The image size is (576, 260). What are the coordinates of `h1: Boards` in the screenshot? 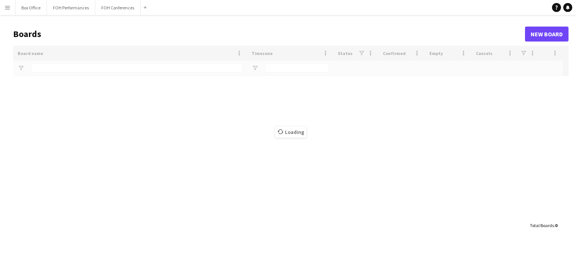 It's located at (269, 34).